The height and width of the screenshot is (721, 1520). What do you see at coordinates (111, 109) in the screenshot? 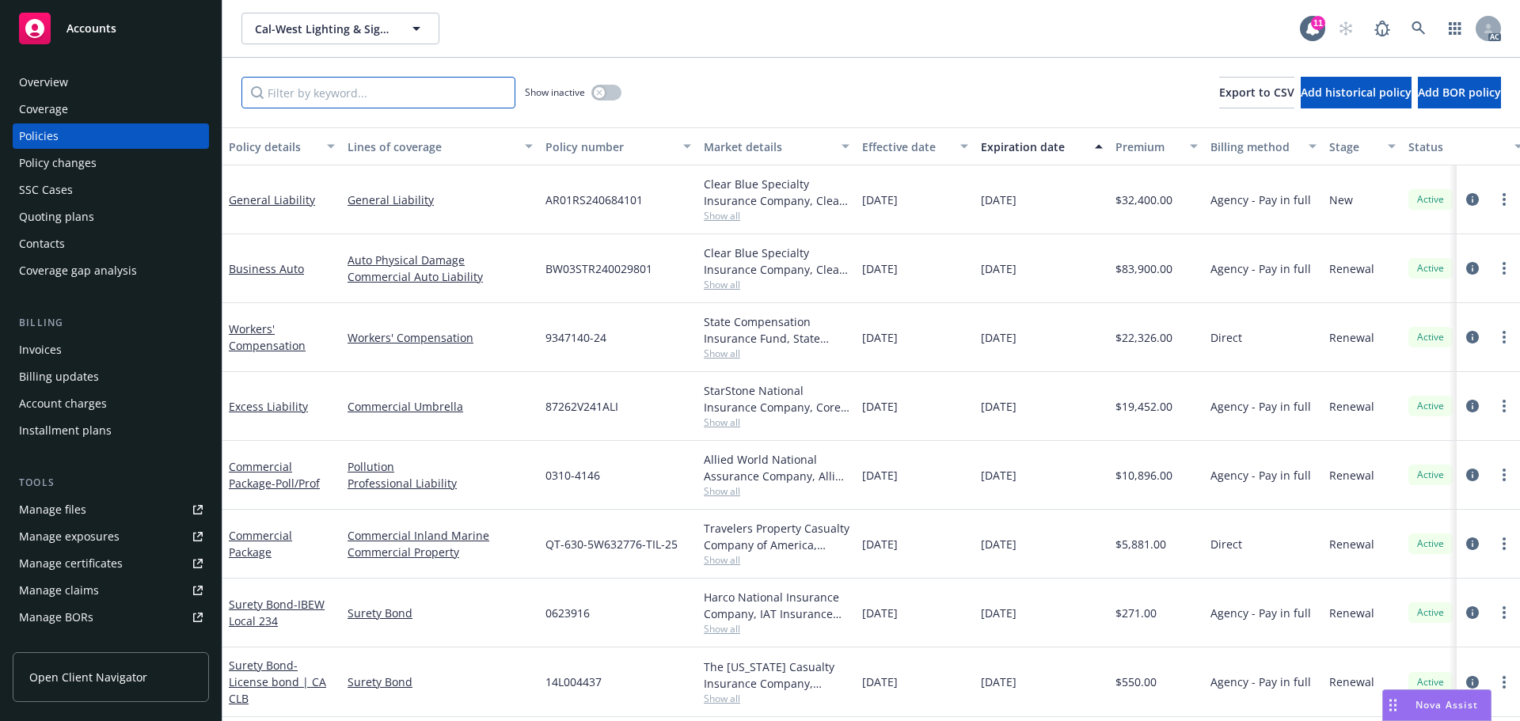
I see `a: Coverage` at bounding box center [111, 109].